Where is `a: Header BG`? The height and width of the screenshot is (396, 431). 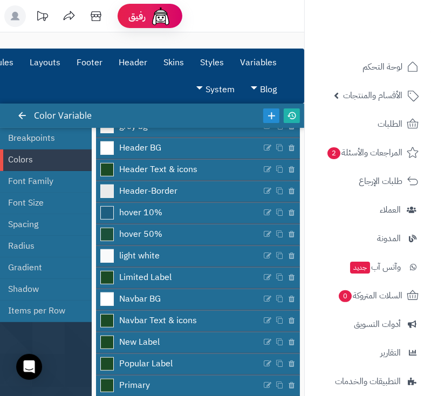 a: Header BG is located at coordinates (179, 148).